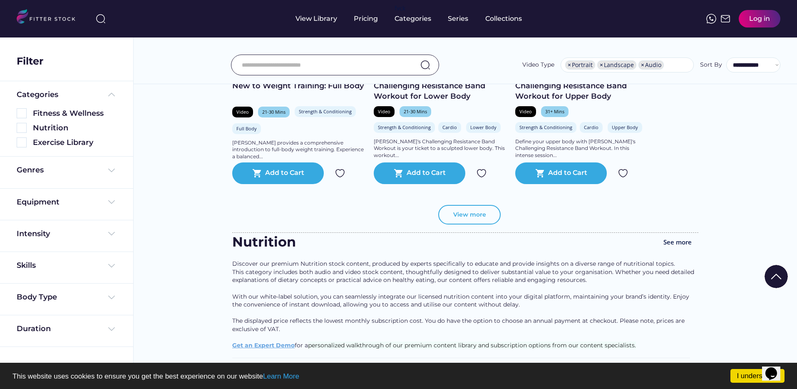  Describe the element at coordinates (581, 65) in the screenshot. I see `li: Portrait` at that location.